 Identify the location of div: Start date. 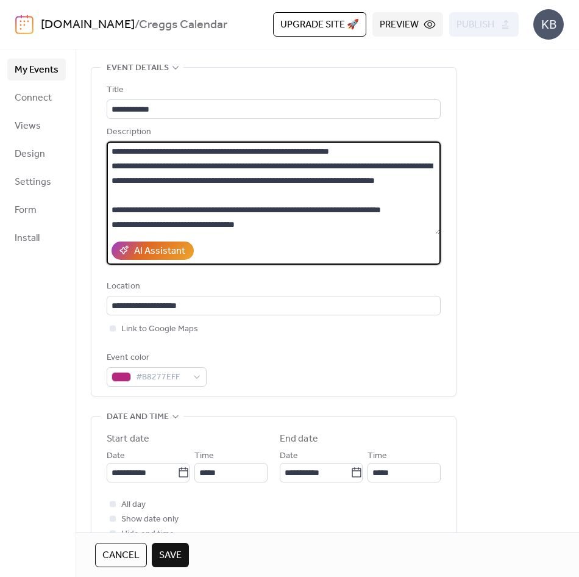
(128, 439).